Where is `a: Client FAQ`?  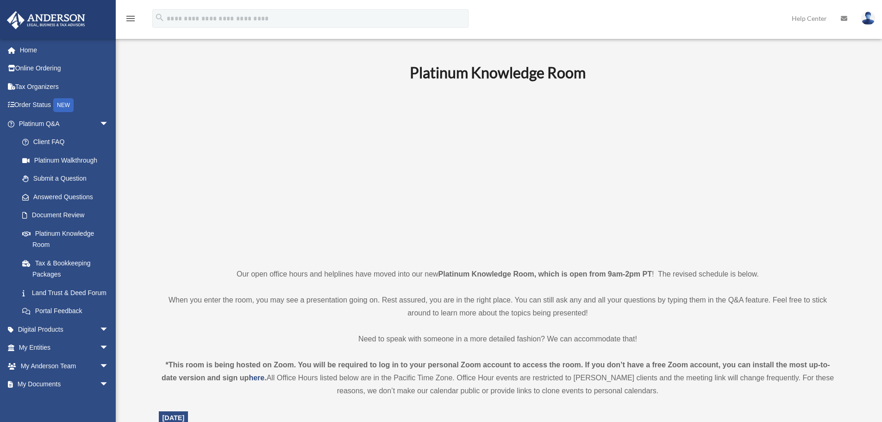
a: Client FAQ is located at coordinates (68, 142).